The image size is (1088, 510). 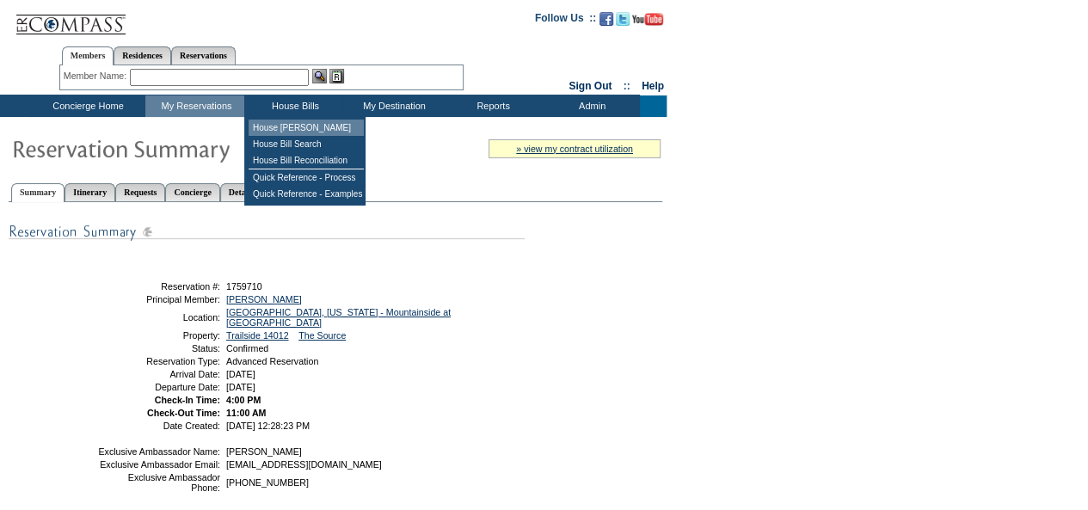 I want to click on td: Reservation Type:, so click(x=158, y=361).